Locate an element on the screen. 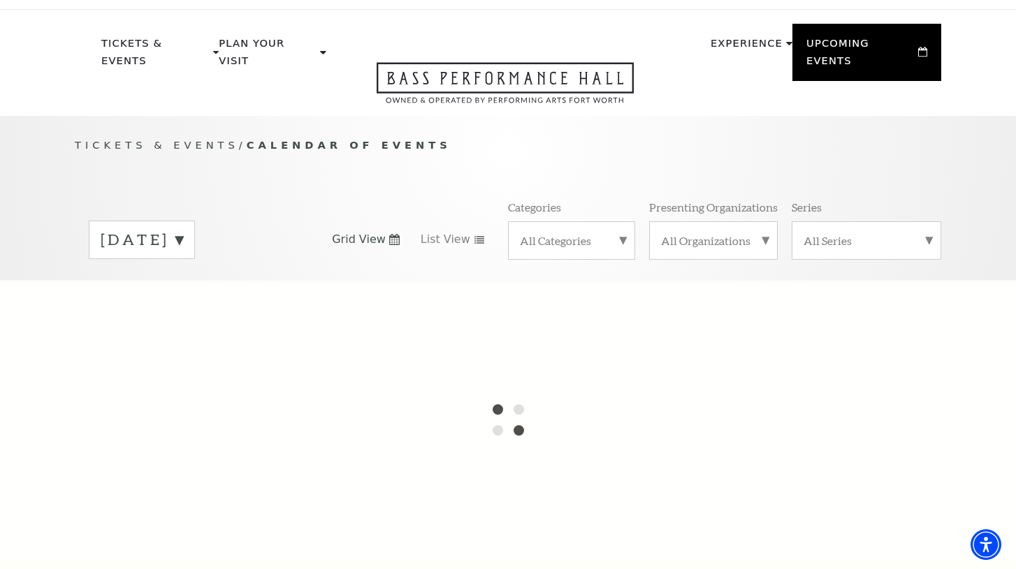  span: Calendar of Events is located at coordinates (349, 145).